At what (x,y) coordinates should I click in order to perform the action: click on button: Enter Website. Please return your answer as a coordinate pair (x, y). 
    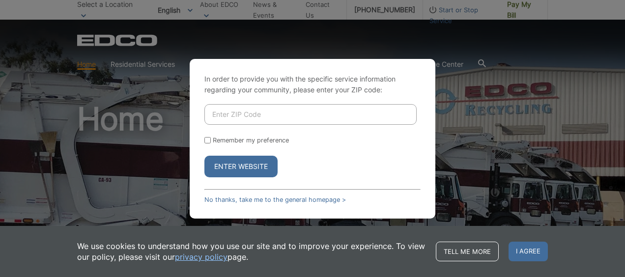
    Looking at the image, I should click on (241, 167).